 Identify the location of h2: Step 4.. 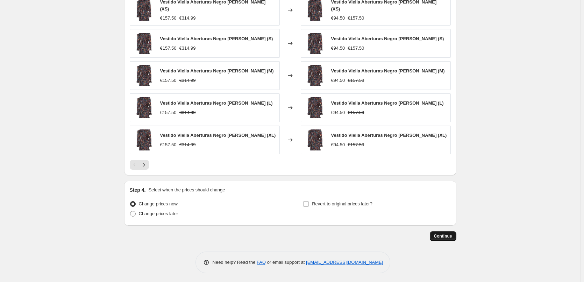
(138, 190).